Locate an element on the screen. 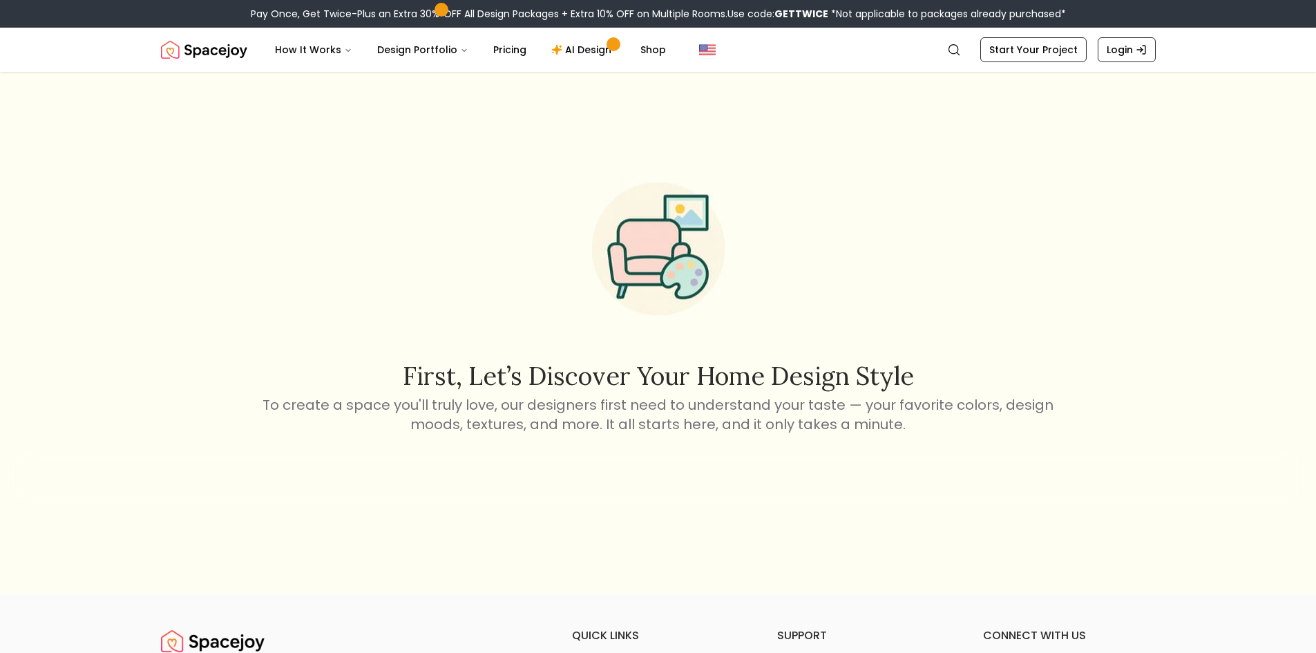 Image resolution: width=1316 pixels, height=653 pixels. button: Design Portfolio is located at coordinates (423, 50).